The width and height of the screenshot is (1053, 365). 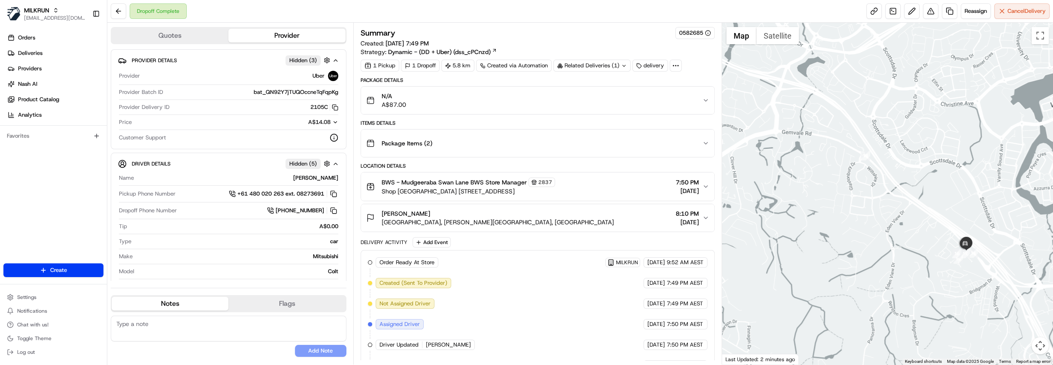 What do you see at coordinates (760, 359) in the screenshot?
I see `div: Last Updated: 2 minutes ago` at bounding box center [760, 359].